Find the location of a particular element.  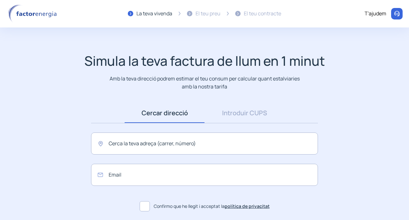

div: La teva vivenda is located at coordinates (154, 14).